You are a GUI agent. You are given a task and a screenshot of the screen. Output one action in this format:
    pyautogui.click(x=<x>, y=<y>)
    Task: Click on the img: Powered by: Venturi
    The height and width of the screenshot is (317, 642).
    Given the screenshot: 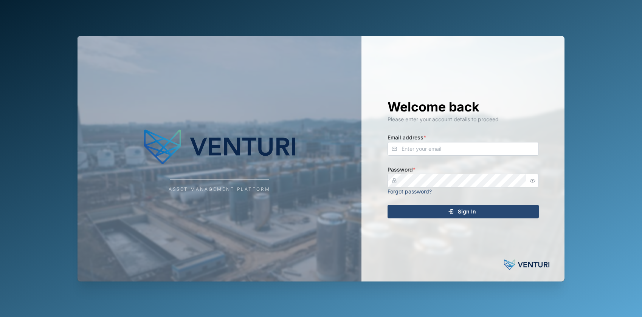 What is the action you would take?
    pyautogui.click(x=526, y=265)
    